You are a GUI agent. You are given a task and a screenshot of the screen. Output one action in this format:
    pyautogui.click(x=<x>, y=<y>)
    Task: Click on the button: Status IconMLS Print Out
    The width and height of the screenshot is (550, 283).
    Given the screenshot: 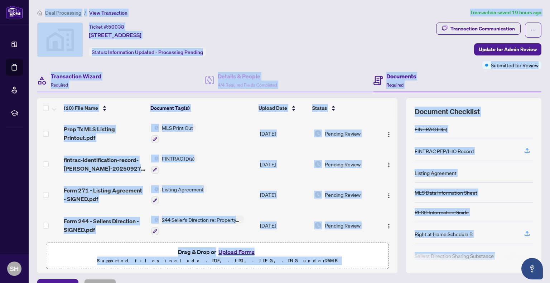 What is the action you would take?
    pyautogui.click(x=173, y=134)
    